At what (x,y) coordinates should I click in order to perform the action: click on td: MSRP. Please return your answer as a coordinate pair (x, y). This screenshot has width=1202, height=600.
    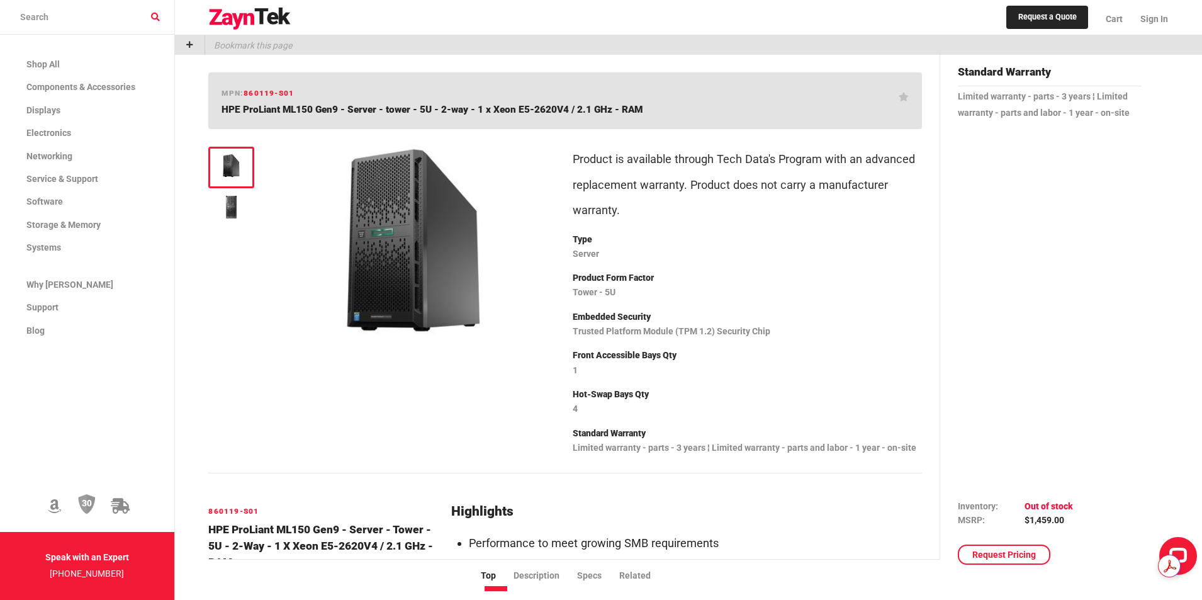
    Looking at the image, I should click on (991, 520).